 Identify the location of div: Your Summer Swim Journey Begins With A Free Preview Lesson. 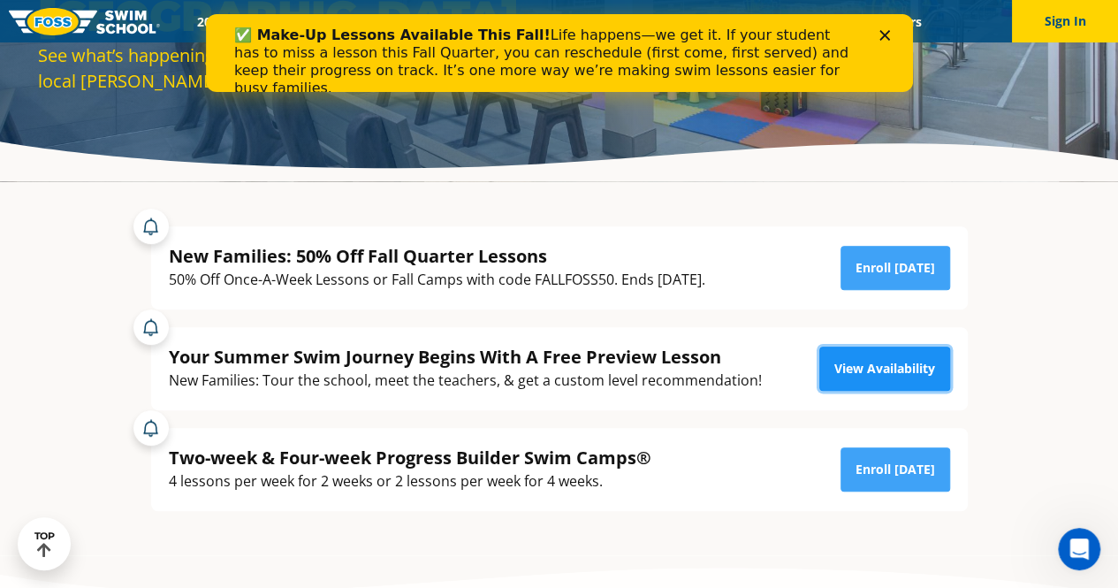
(465, 356).